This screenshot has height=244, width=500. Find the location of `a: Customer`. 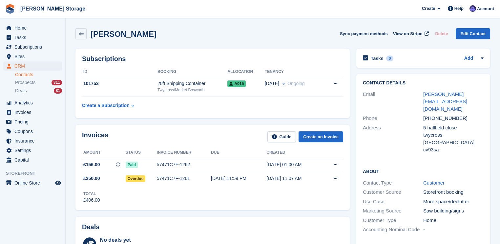

a: Customer is located at coordinates (434, 183).